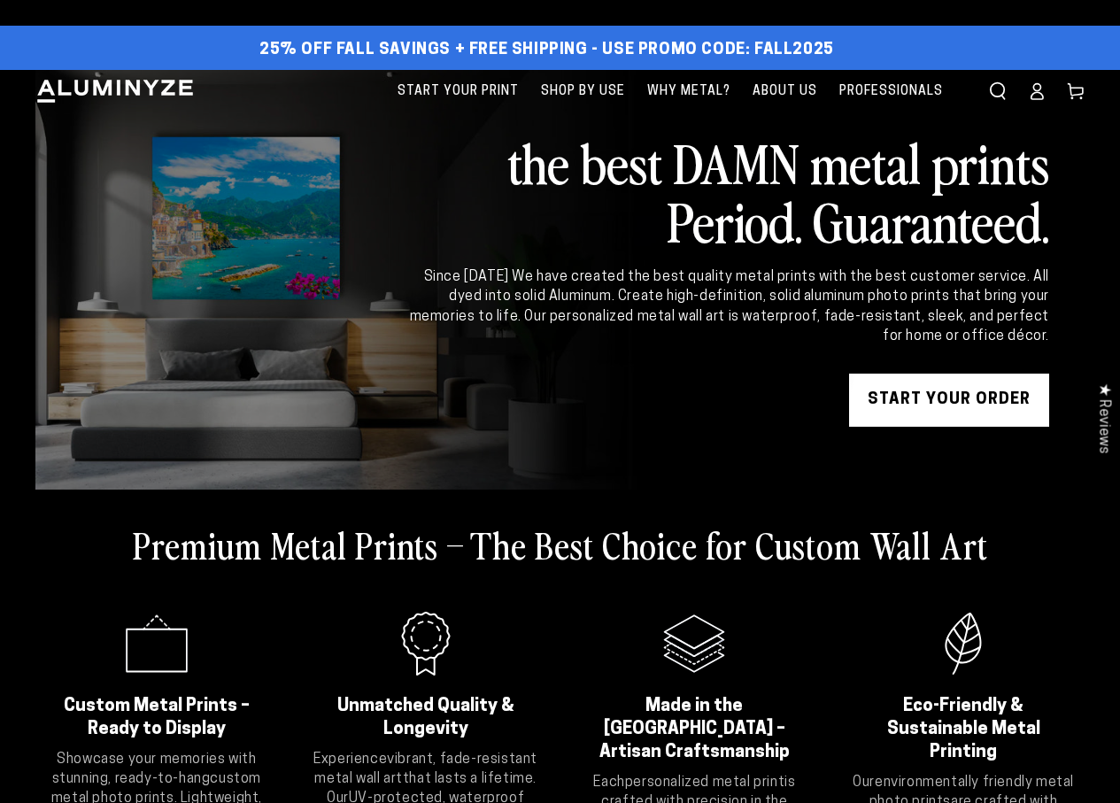  I want to click on a: Shop By Use, so click(583, 91).